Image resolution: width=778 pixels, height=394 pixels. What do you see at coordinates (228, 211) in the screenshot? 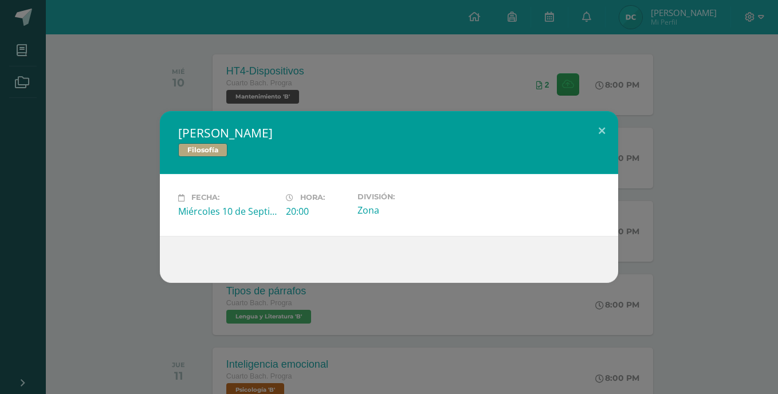
I see `div: Miércoles 10 de Septiembre` at bounding box center [228, 211].